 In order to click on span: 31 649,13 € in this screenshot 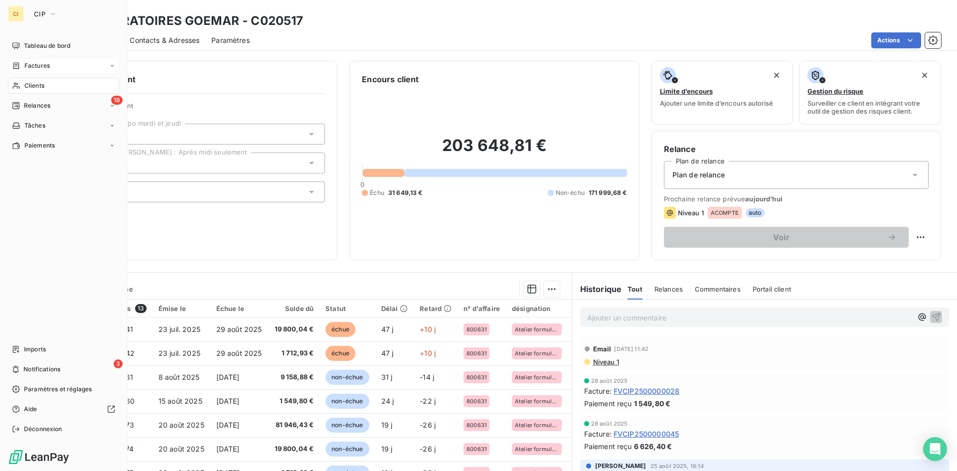, I will do `click(405, 193)`.